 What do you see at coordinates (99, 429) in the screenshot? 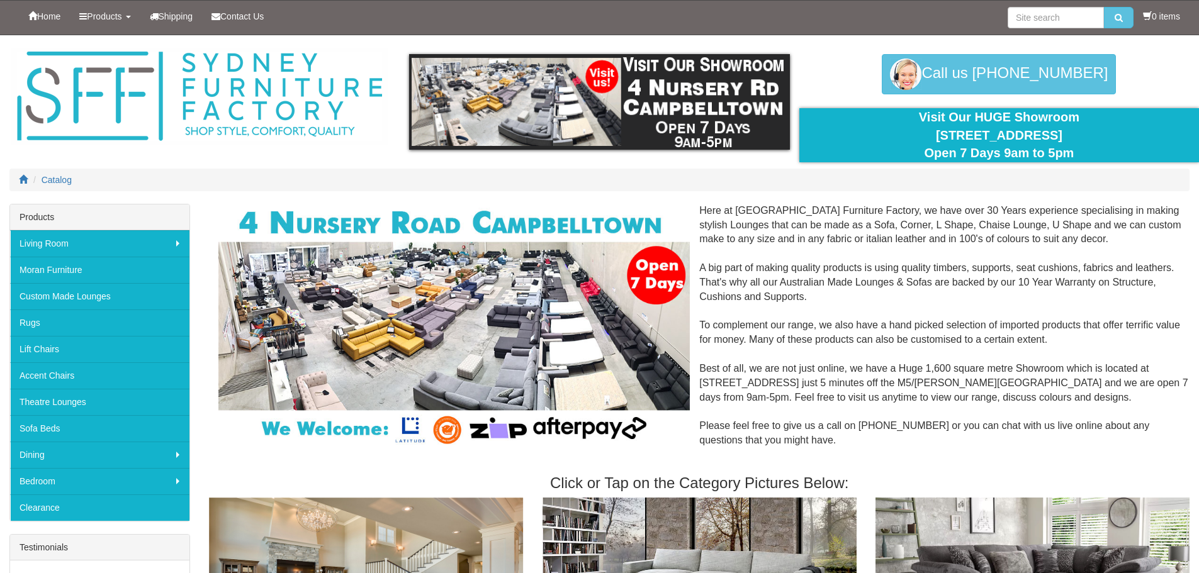
I see `a: Sofa Beds` at bounding box center [99, 429].